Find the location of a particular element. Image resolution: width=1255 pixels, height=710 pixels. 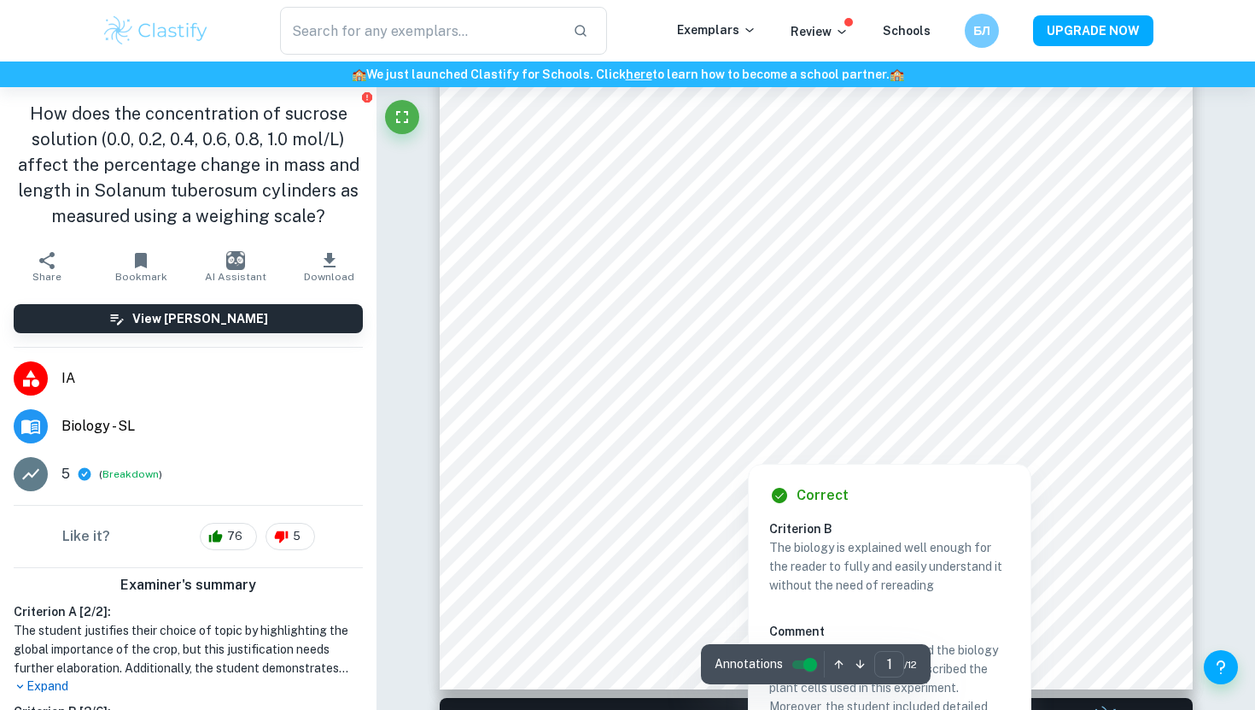

div: 5 is located at coordinates (290, 536).